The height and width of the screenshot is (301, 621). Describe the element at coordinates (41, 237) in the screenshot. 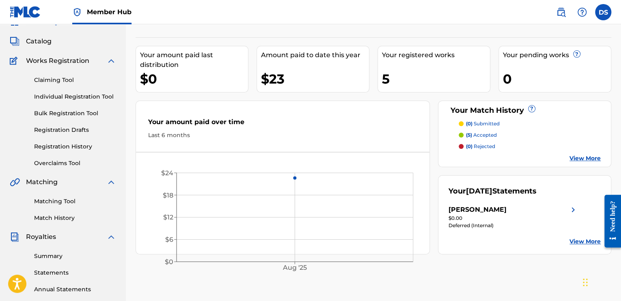

I see `span: Royalties` at that location.